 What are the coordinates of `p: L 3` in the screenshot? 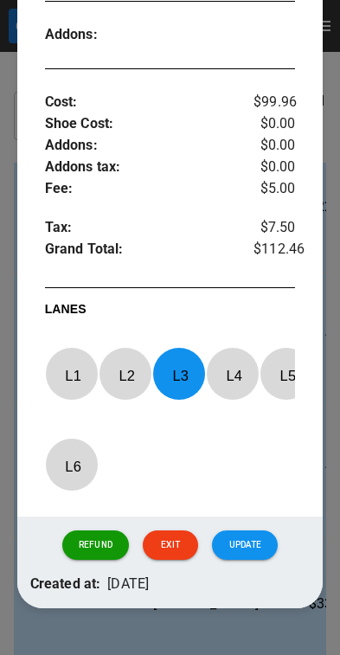 It's located at (181, 376).